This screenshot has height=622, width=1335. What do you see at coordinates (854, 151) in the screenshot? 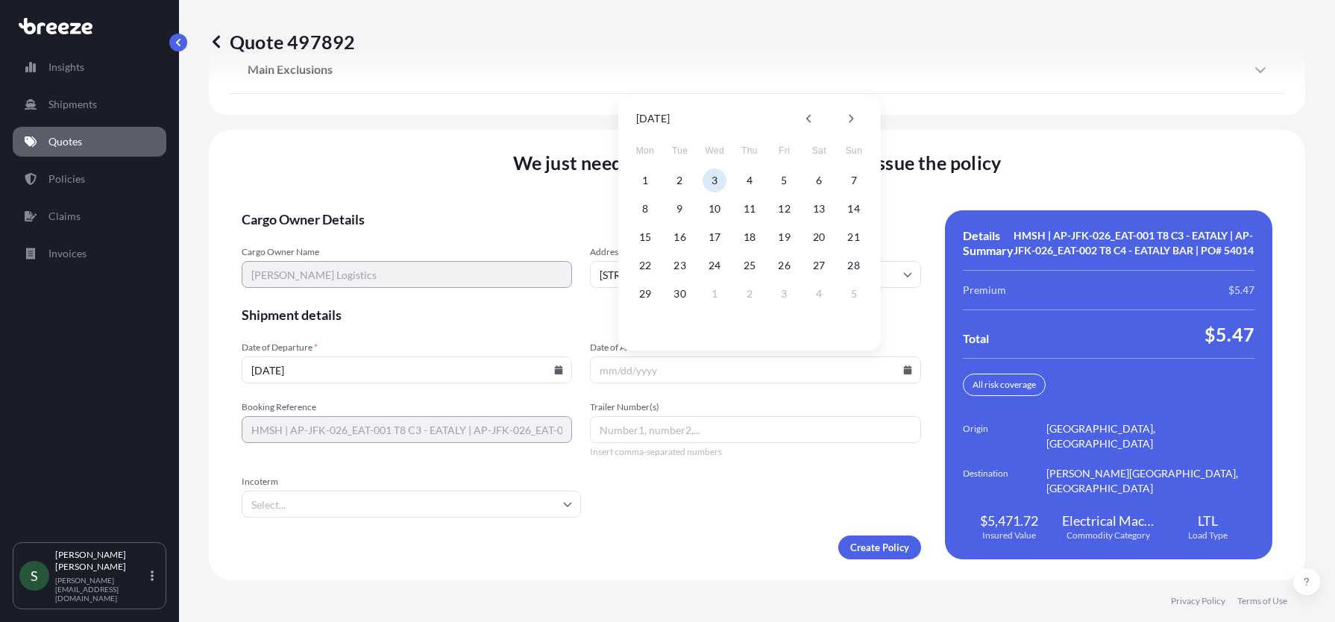
I see `span: Sunday` at bounding box center [854, 151].